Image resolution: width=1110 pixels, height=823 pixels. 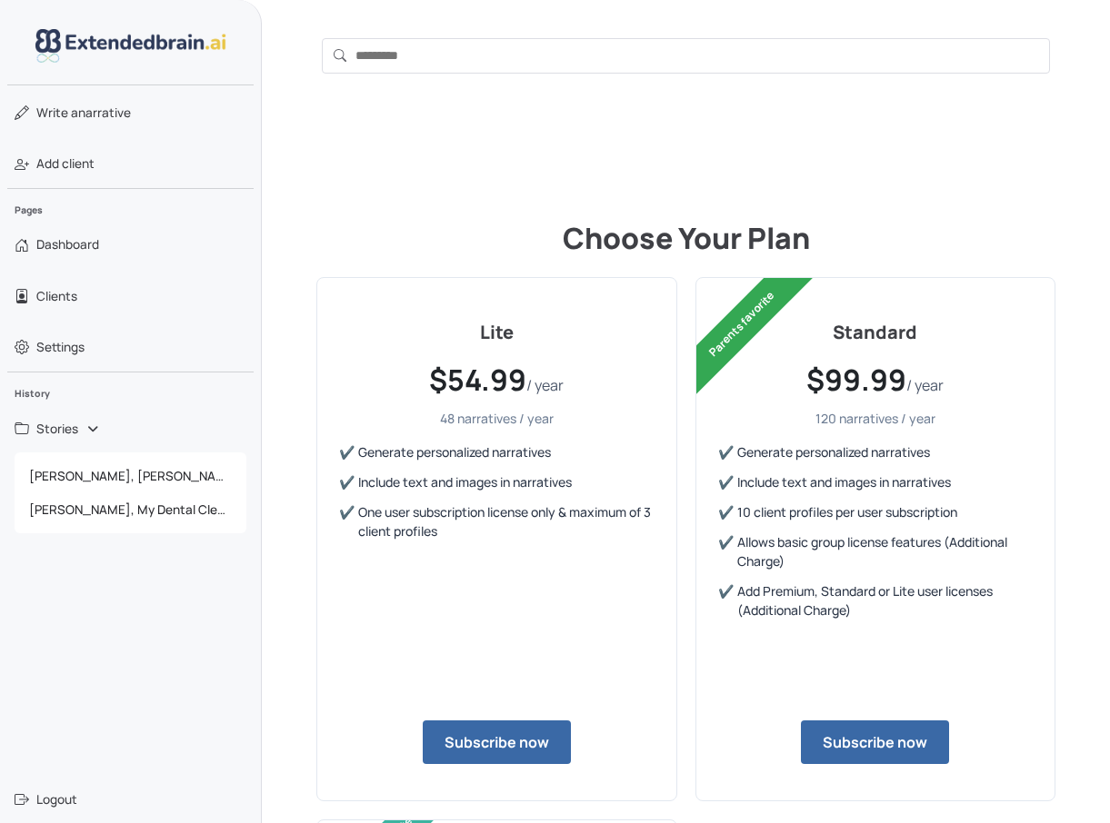 What do you see at coordinates (56, 296) in the screenshot?
I see `span: Clients` at bounding box center [56, 296].